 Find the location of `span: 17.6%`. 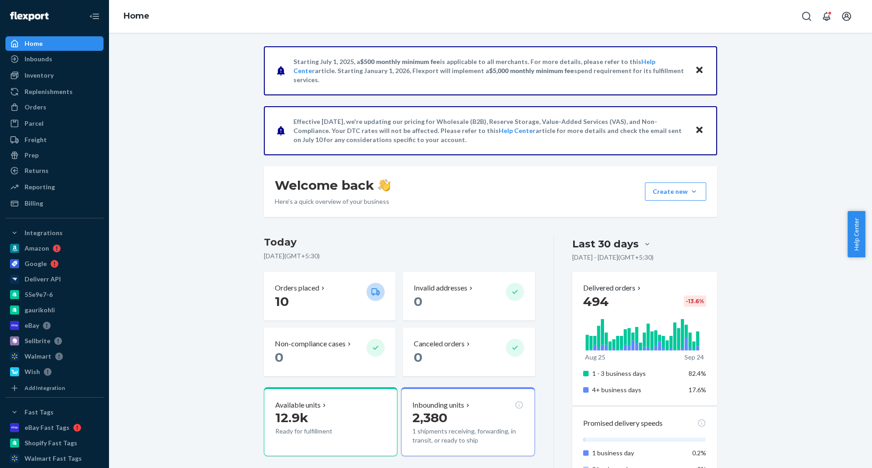

span: 17.6% is located at coordinates (697, 389).